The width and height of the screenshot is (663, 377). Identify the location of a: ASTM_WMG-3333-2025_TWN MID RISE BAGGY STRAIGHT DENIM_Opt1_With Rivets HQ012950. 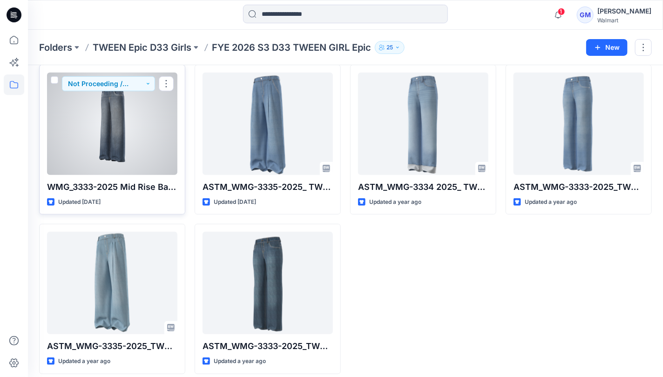
(579, 124).